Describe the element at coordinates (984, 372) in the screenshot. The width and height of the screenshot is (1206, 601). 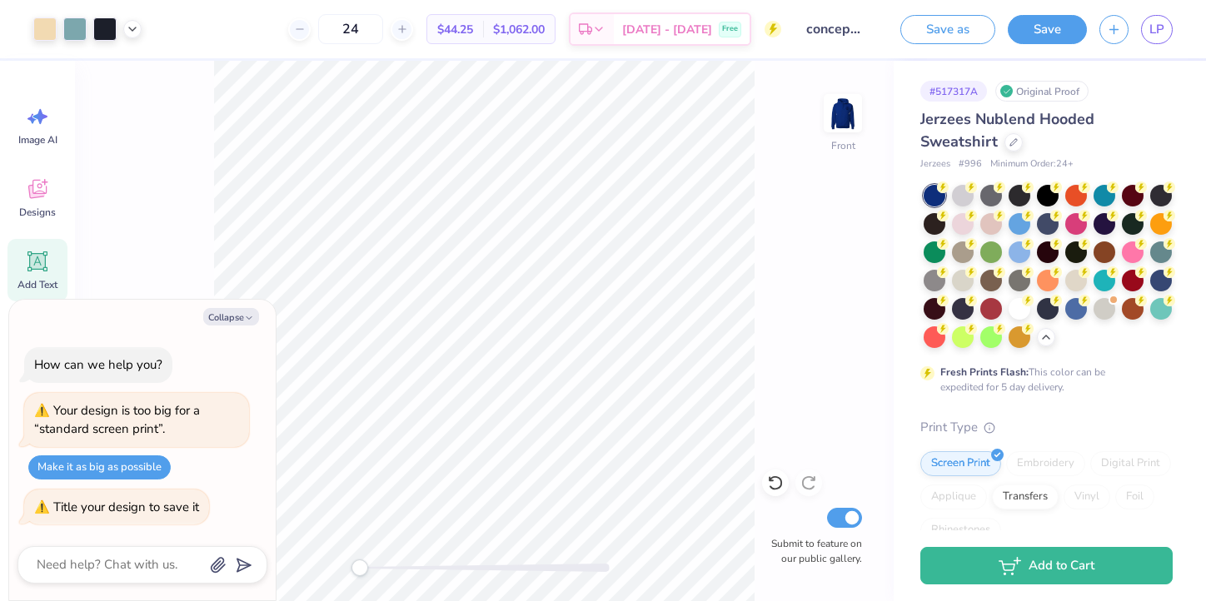
I see `strong: Fresh Prints Flash:` at that location.